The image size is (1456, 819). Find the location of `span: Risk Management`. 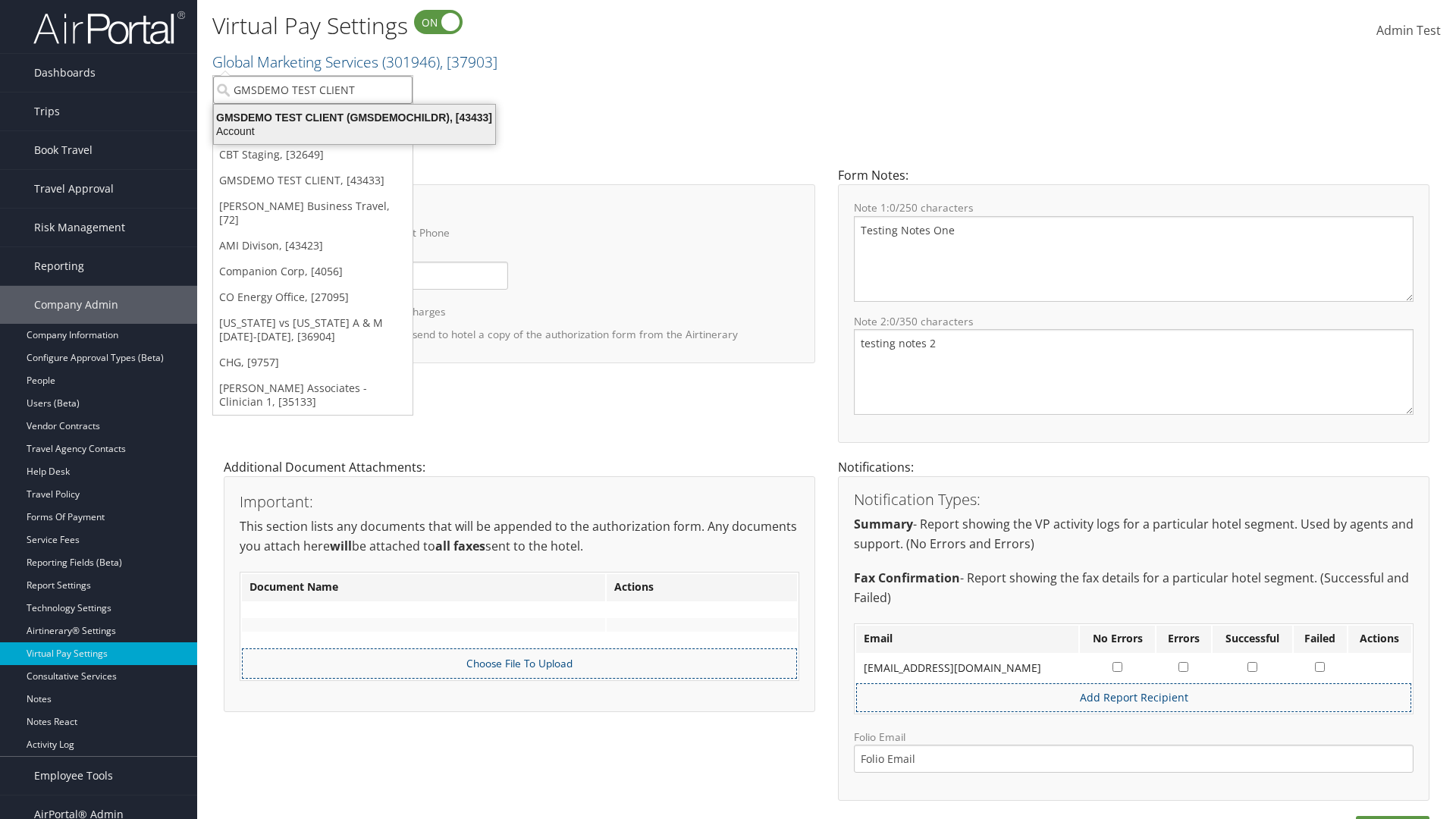

span: Risk Management is located at coordinates (80, 227).